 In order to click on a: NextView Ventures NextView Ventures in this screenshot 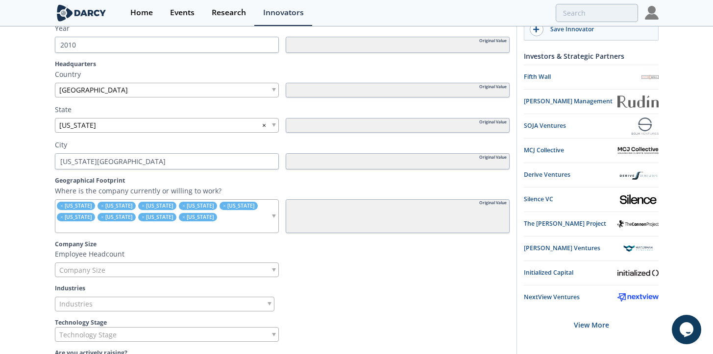, I will do `click(591, 297)`.